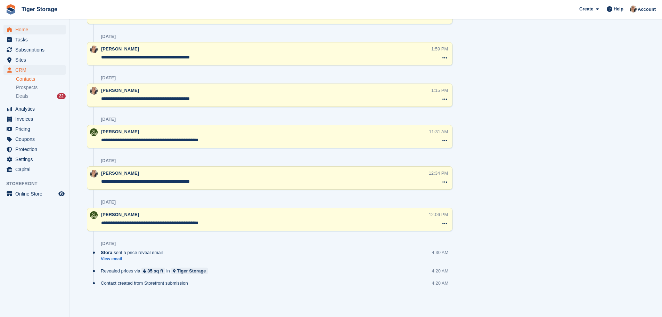  I want to click on span: Pricing, so click(36, 129).